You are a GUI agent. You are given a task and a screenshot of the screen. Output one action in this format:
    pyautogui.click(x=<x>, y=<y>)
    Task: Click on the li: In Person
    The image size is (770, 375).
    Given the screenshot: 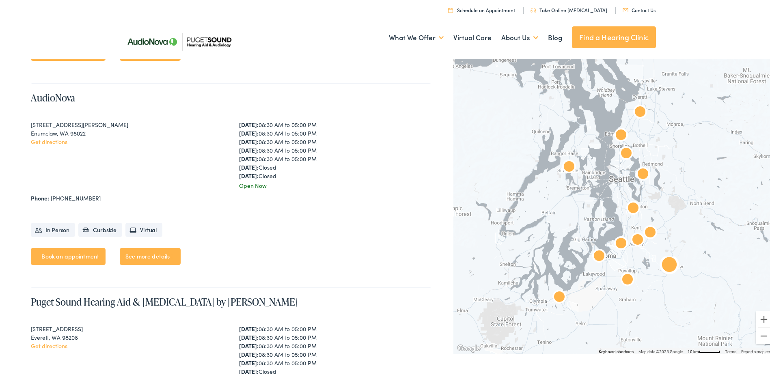 What is the action you would take?
    pyautogui.click(x=53, y=228)
    